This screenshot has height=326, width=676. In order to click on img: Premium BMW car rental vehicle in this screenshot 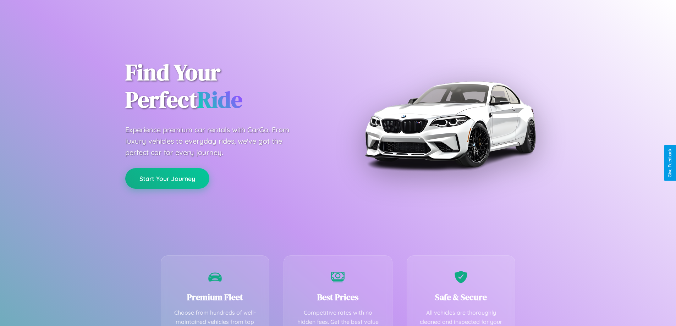, I will do `click(450, 124)`.